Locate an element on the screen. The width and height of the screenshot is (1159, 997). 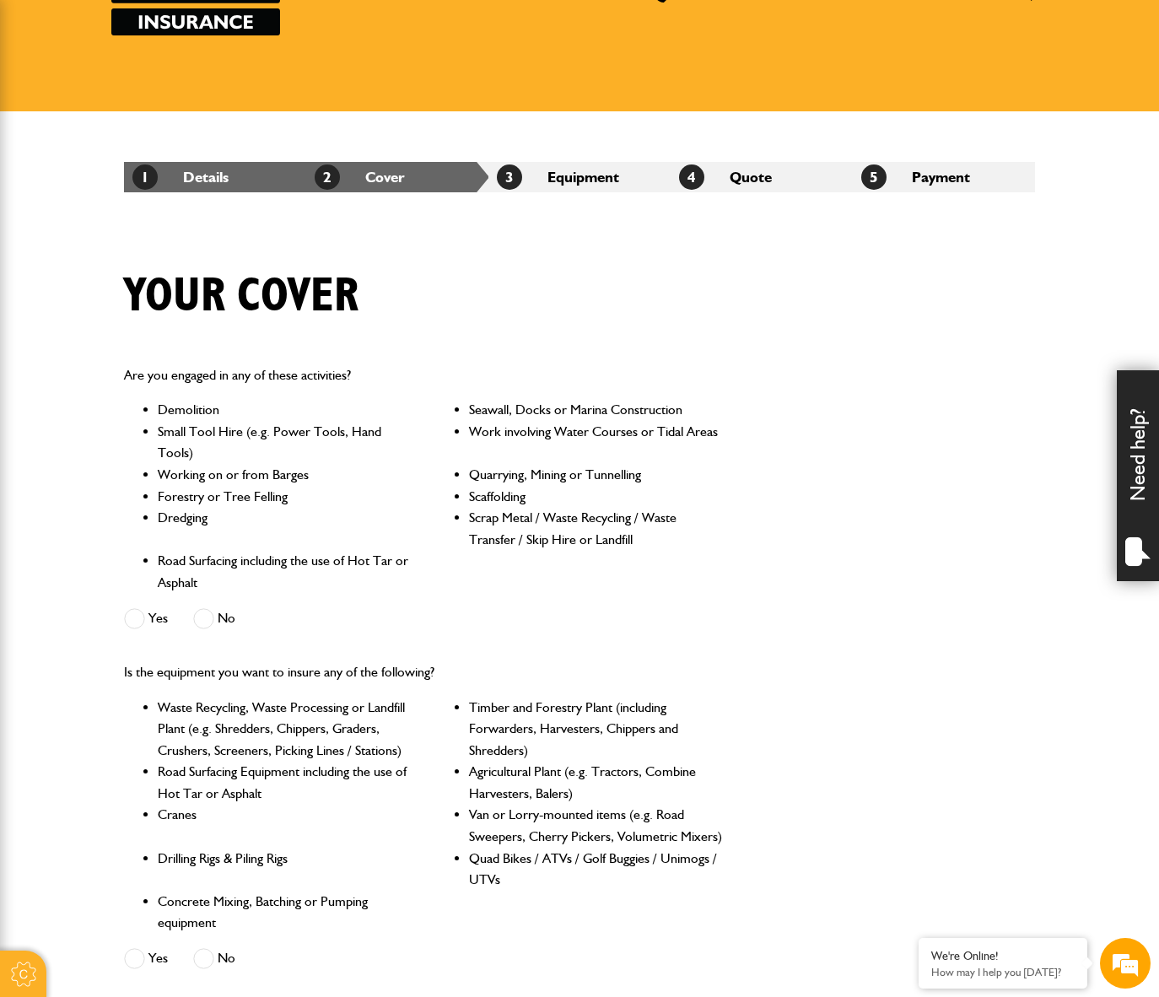
a: 1Details is located at coordinates (180, 176).